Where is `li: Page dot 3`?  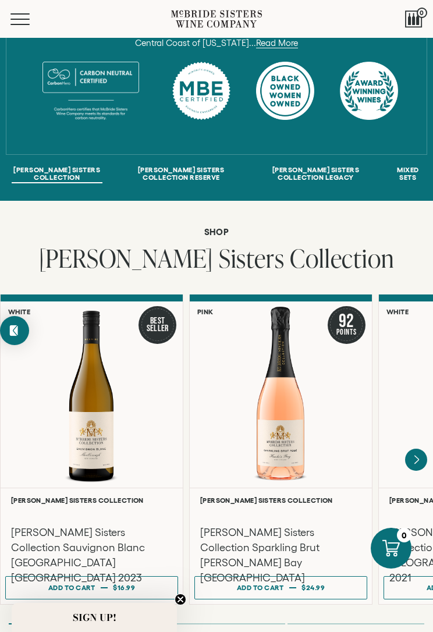
li: Page dot 3 is located at coordinates (356, 624).